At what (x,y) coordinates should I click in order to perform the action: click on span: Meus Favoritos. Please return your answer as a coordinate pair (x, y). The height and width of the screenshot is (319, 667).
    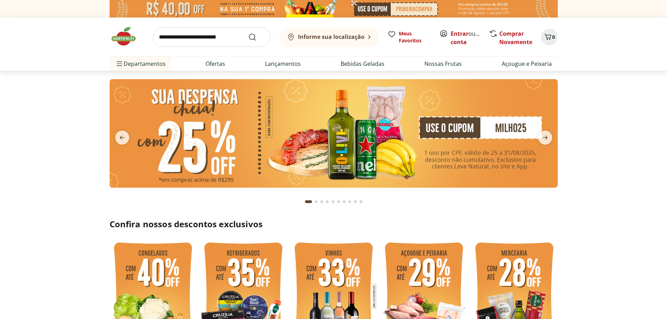
    Looking at the image, I should click on (415, 37).